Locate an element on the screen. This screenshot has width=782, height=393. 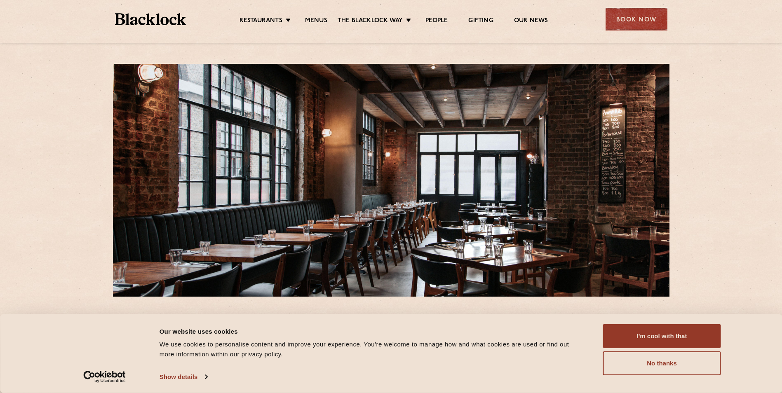
a: Restaurants is located at coordinates (261, 21).